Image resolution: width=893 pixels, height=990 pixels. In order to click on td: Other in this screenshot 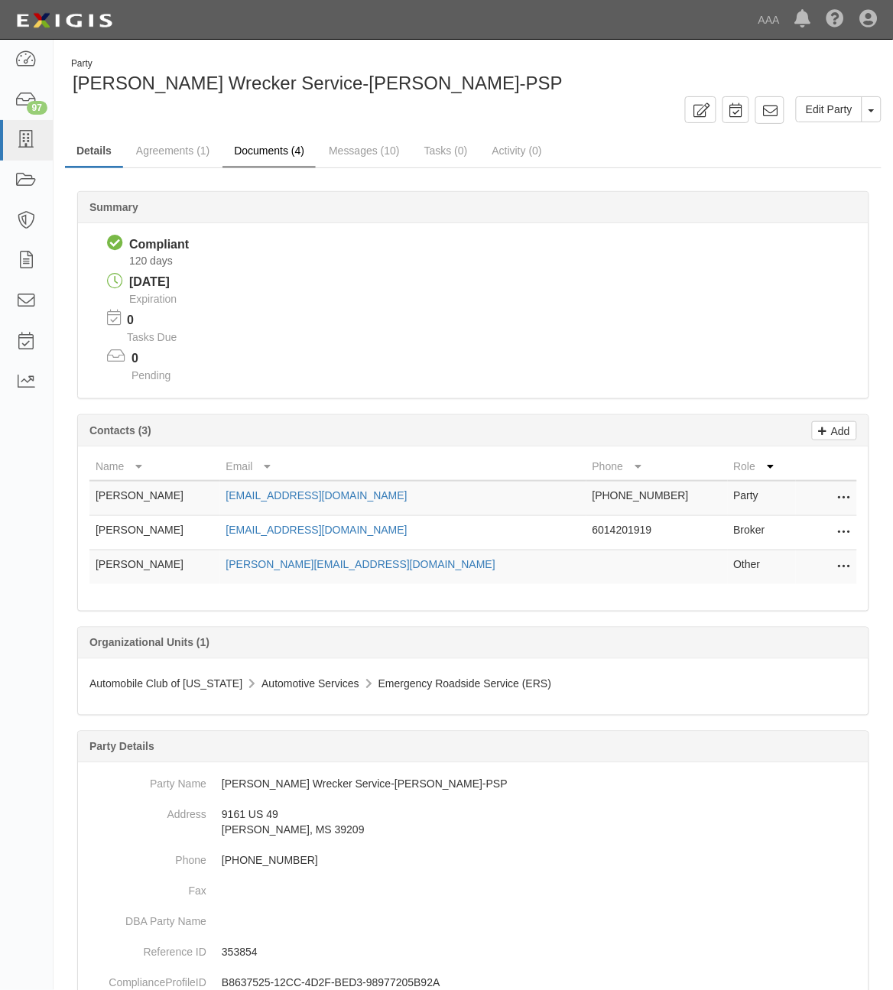, I will do `click(762, 567)`.